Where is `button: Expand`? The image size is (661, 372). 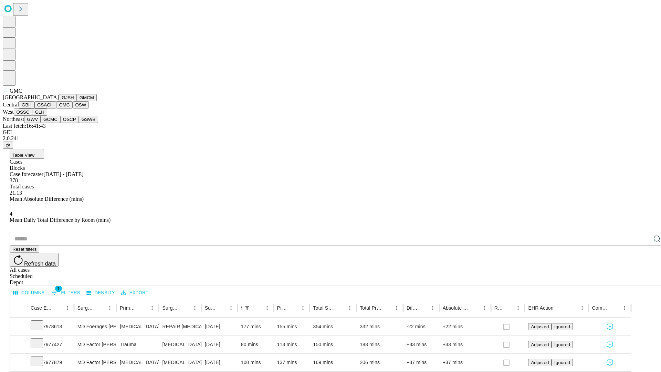 button: Expand is located at coordinates (19, 345).